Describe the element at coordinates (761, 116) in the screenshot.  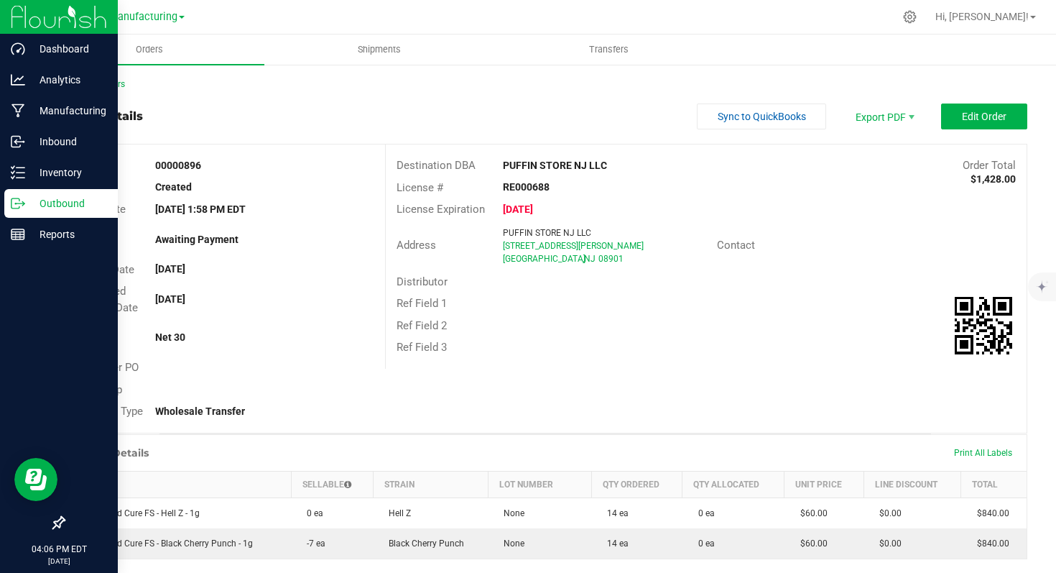
I see `button: Sync to QuickBooks` at that location.